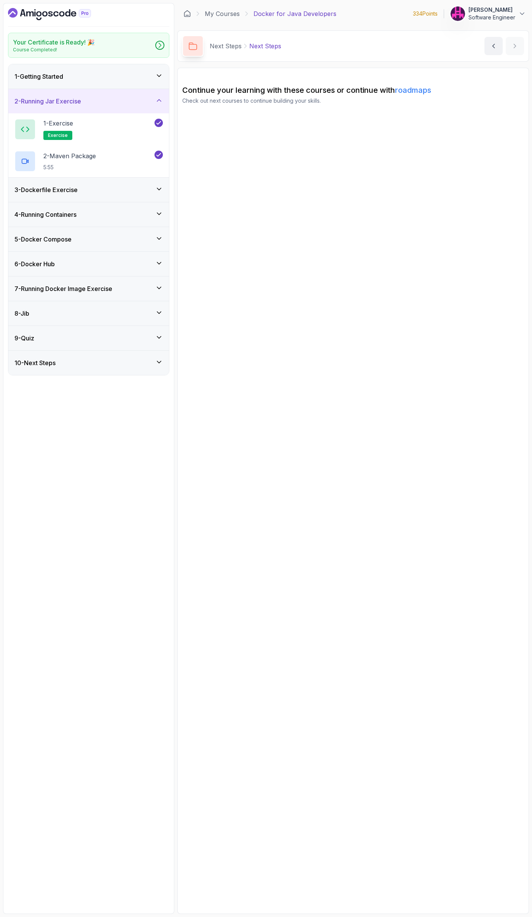 This screenshot has height=917, width=532. What do you see at coordinates (39, 76) in the screenshot?
I see `h3: 1 - Getting Started` at bounding box center [39, 76].